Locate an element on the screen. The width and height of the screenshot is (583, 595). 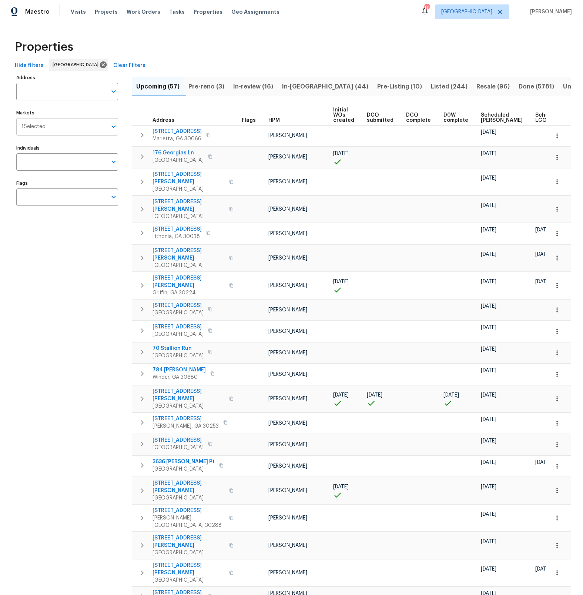
span: 176 Georgias Ln is located at coordinates (178, 153).